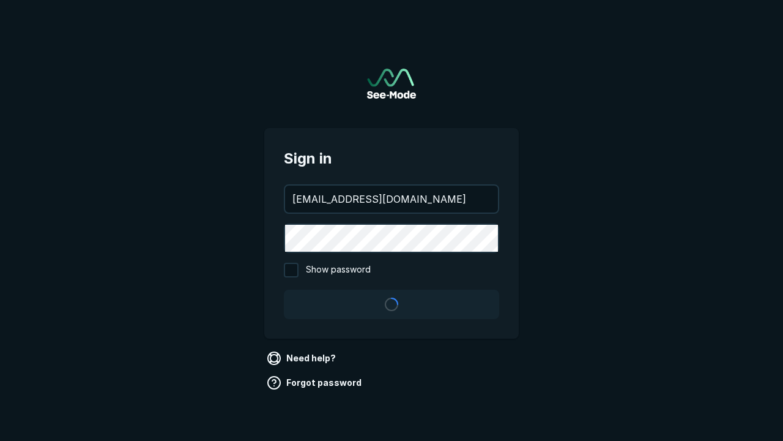 This screenshot has height=441, width=783. Describe the element at coordinates (338, 270) in the screenshot. I see `span: Show password` at that location.